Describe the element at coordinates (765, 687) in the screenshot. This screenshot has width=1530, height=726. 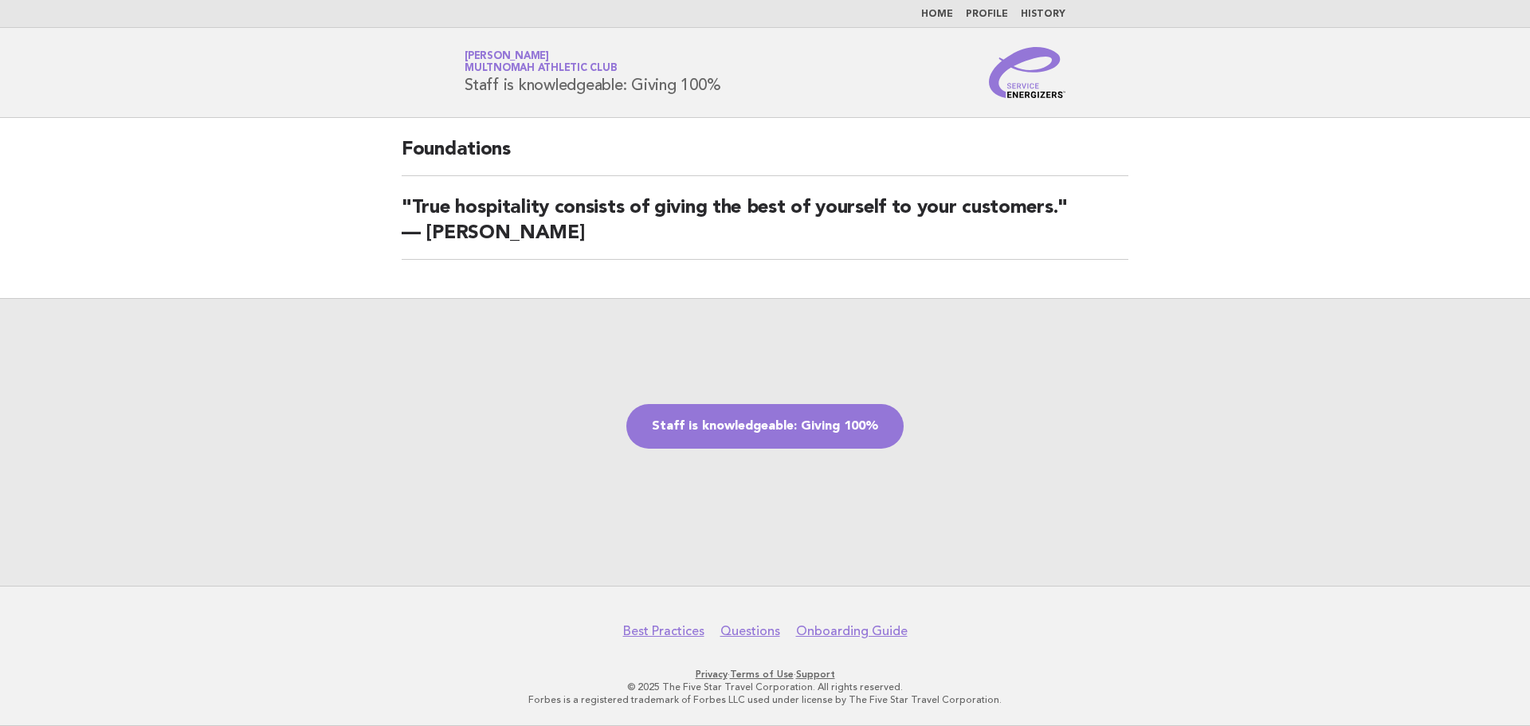
I see `p: © 2025 The Five Star Travel Corporation. All rights reserved.` at that location.